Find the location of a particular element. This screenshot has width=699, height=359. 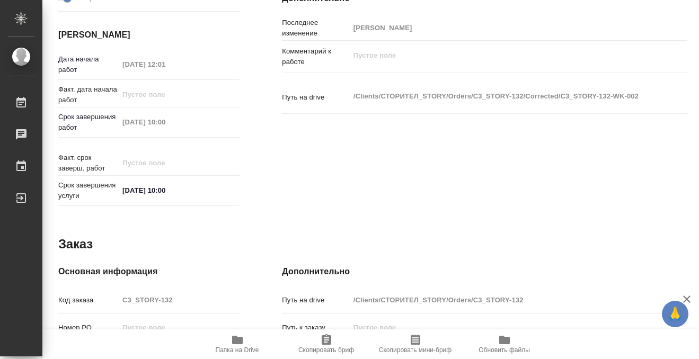

input: ✎ Введи что-нибудь is located at coordinates (165, 190).